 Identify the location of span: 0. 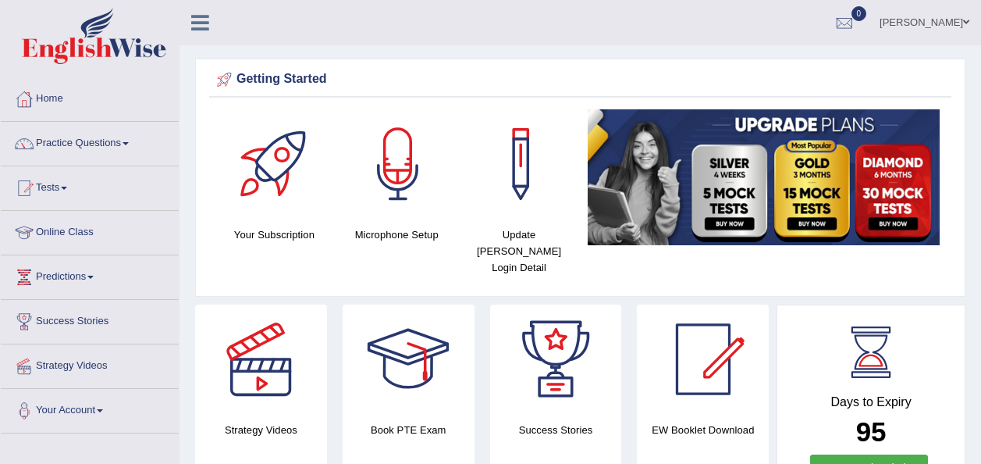
(859, 13).